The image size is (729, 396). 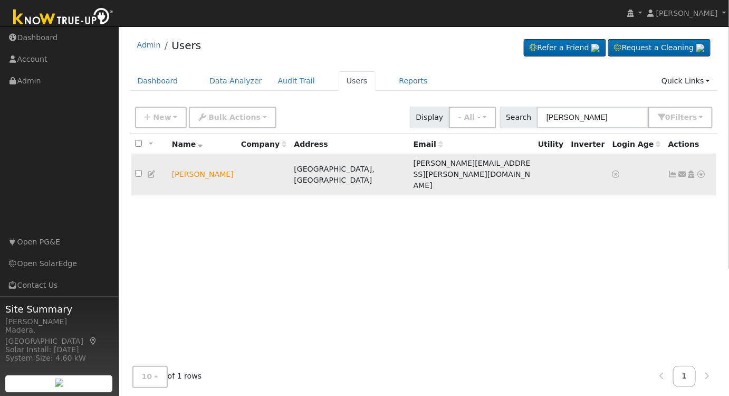 What do you see at coordinates (296, 81) in the screenshot?
I see `a: Audit Trail` at bounding box center [296, 81].